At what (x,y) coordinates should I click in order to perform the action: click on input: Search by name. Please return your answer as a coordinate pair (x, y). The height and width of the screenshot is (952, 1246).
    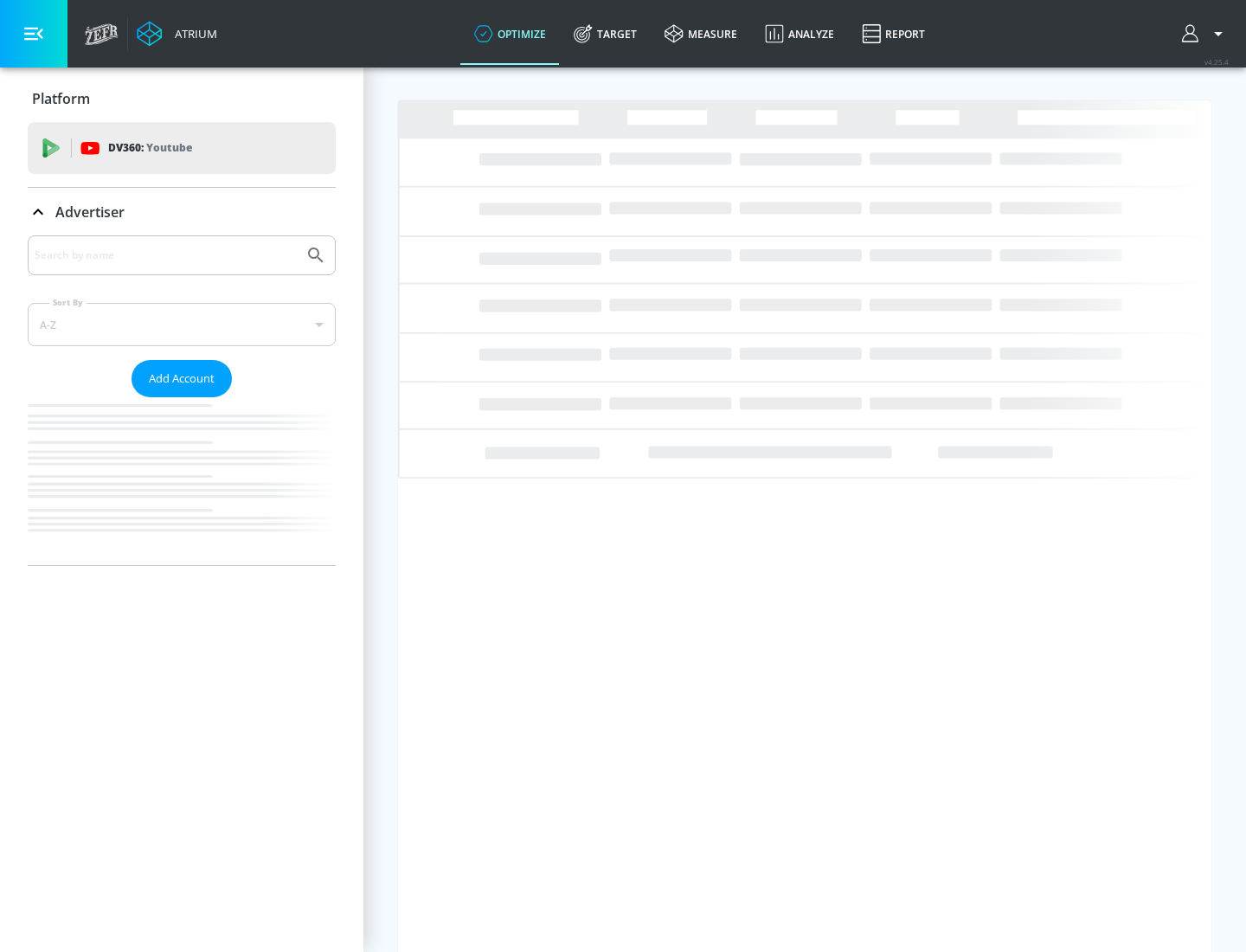
    Looking at the image, I should click on (166, 256).